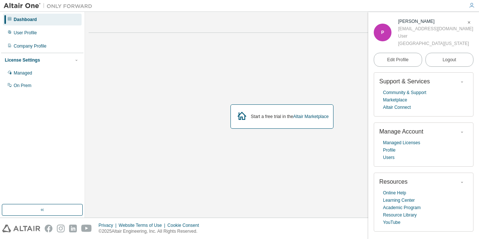 This screenshot has height=239, width=479. What do you see at coordinates (109, 226) in the screenshot?
I see `div: Privacy` at bounding box center [109, 226].